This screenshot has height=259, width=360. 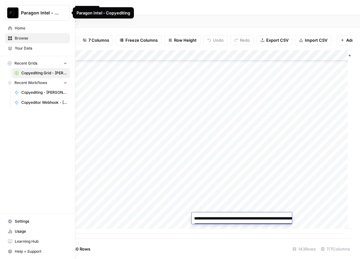 What do you see at coordinates (185, 40) in the screenshot?
I see `span: Row Height` at bounding box center [185, 40].